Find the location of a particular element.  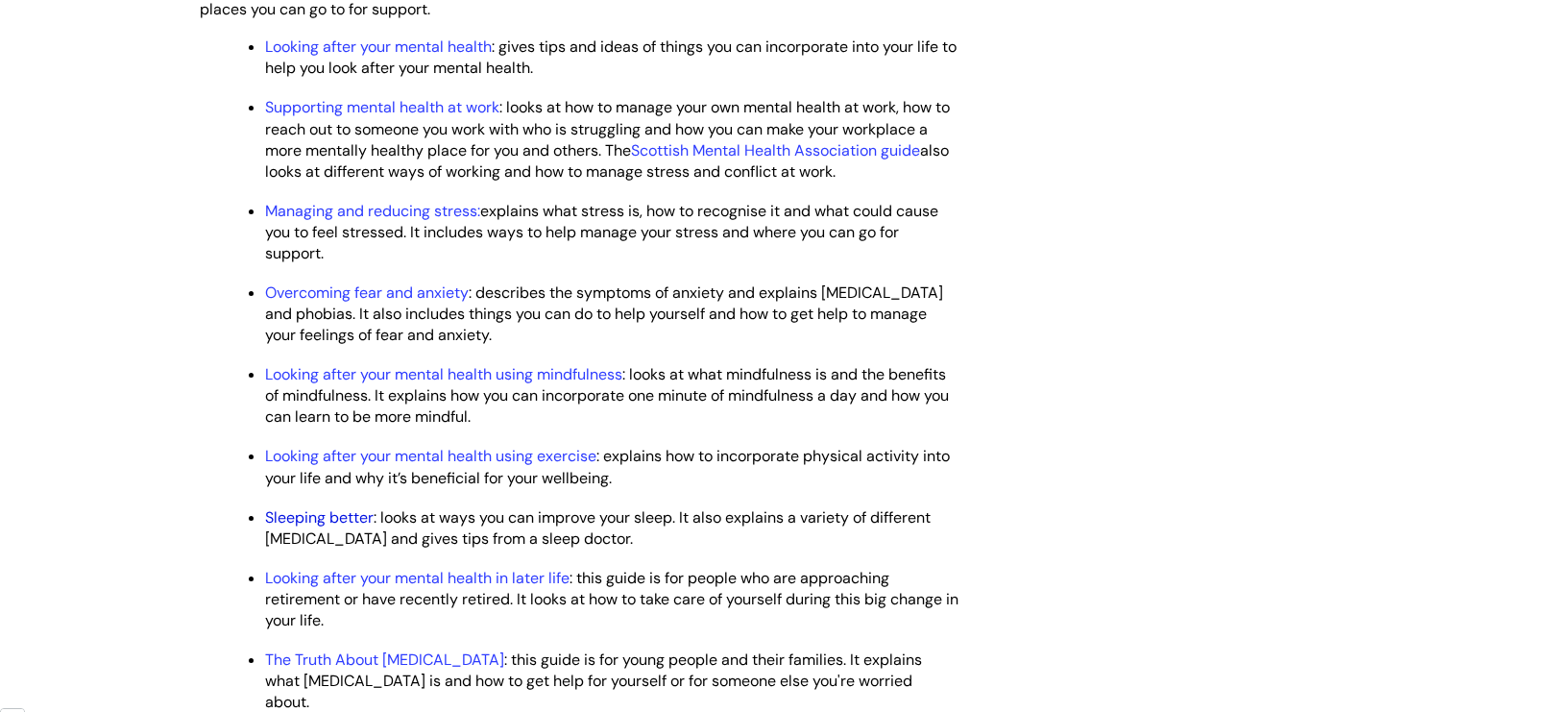

a: Looking after your mental health using exercise is located at coordinates (430, 455).